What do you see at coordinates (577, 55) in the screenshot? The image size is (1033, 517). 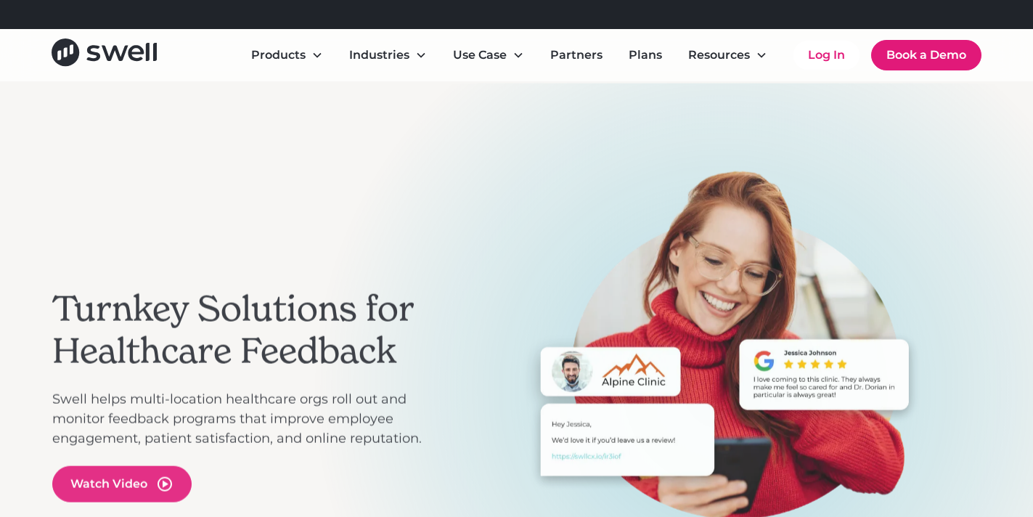 I see `a: Partners` at bounding box center [577, 55].